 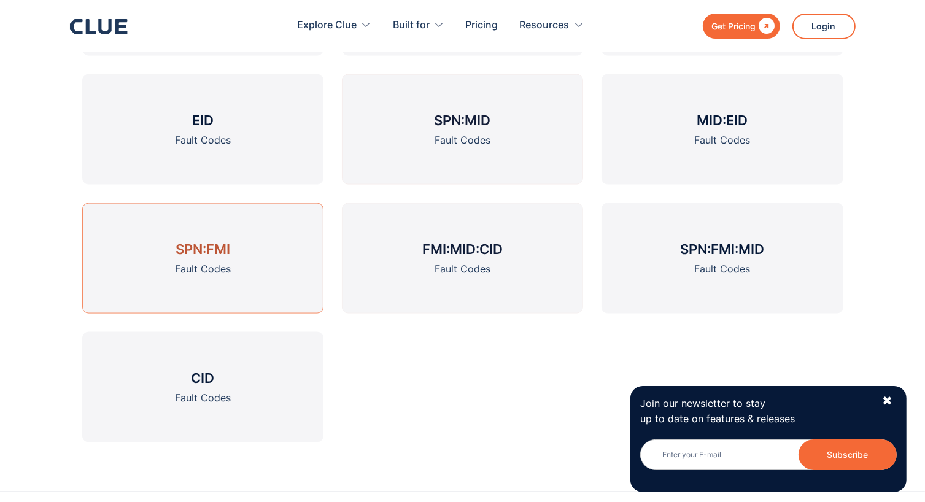 I want to click on h3: MID:EID, so click(x=722, y=120).